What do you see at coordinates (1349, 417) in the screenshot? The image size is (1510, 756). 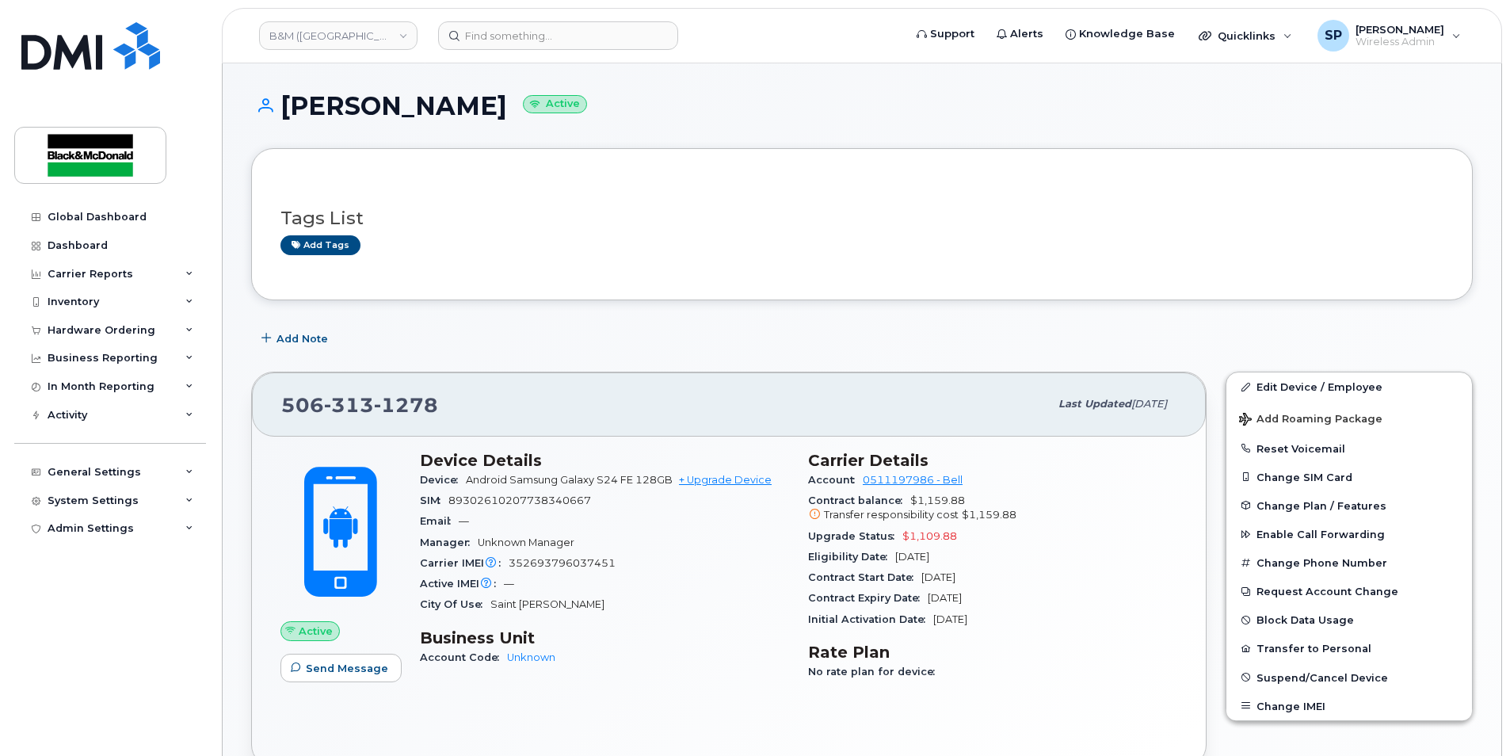 I see `button: Add Roaming Package` at bounding box center [1349, 417].